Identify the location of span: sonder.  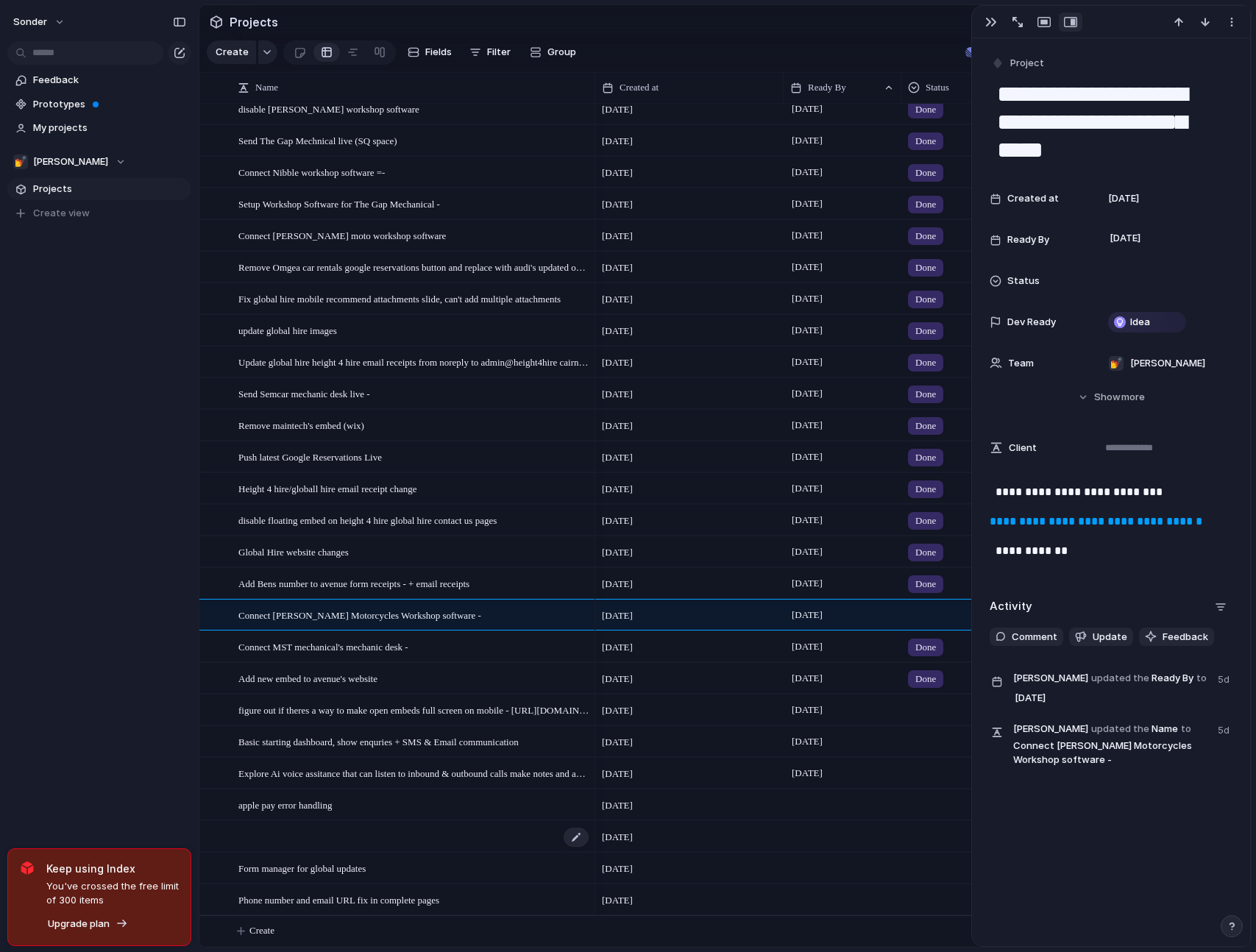
(30, 22).